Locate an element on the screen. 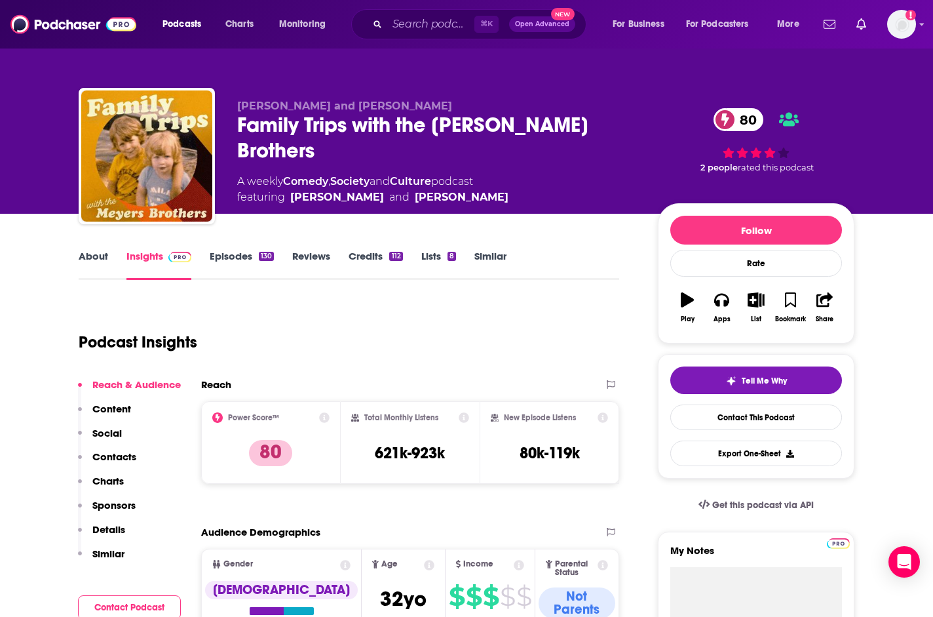  div: 8 is located at coordinates (452, 256).